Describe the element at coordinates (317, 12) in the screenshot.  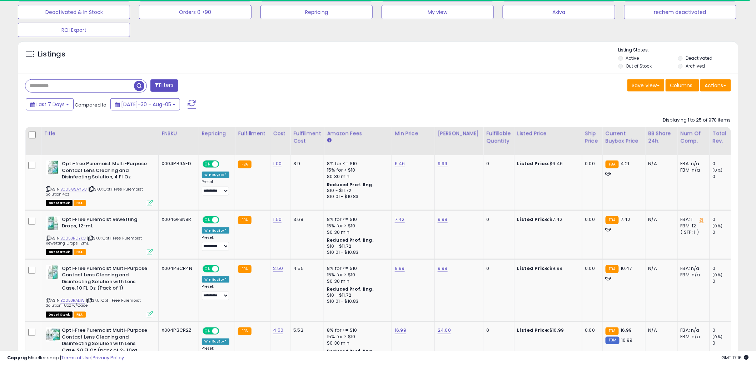
I see `button: Repricing` at that location.